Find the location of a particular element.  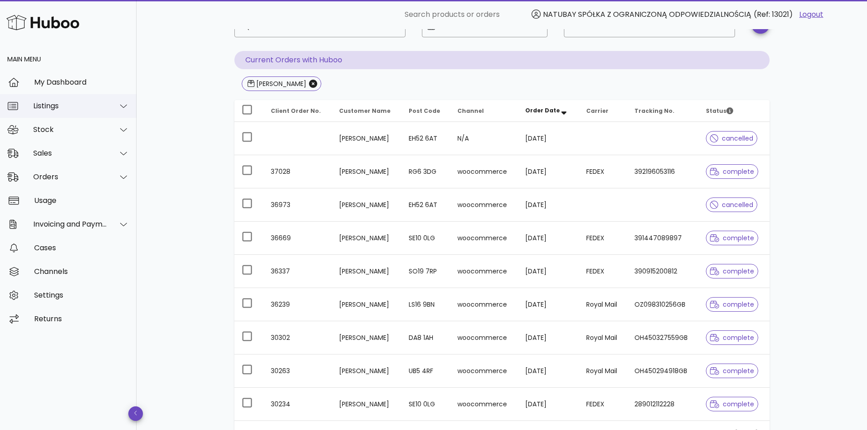

td: UB5 4RF is located at coordinates (425, 371).